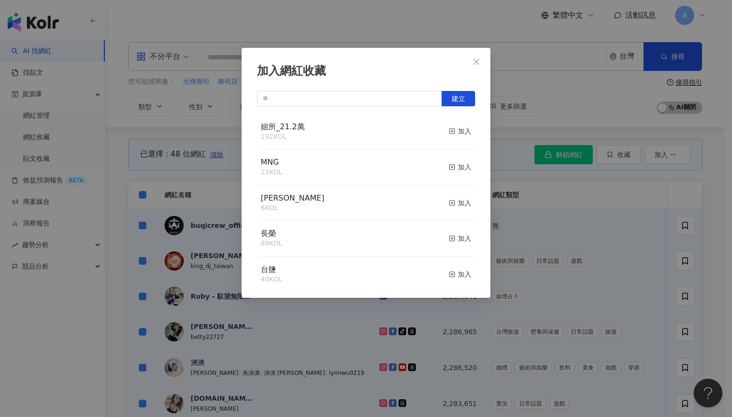 The width and height of the screenshot is (732, 417). What do you see at coordinates (268, 269) in the screenshot?
I see `span: 台鹽` at bounding box center [268, 269].